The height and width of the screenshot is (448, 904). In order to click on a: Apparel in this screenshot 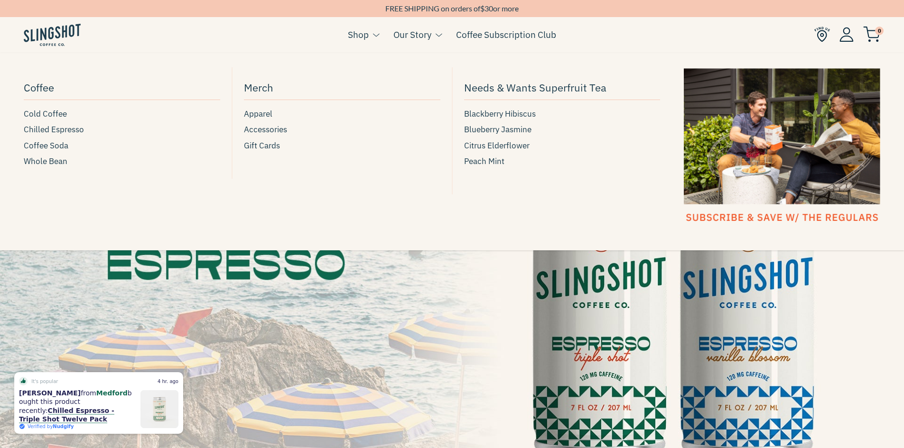, I will do `click(342, 114)`.